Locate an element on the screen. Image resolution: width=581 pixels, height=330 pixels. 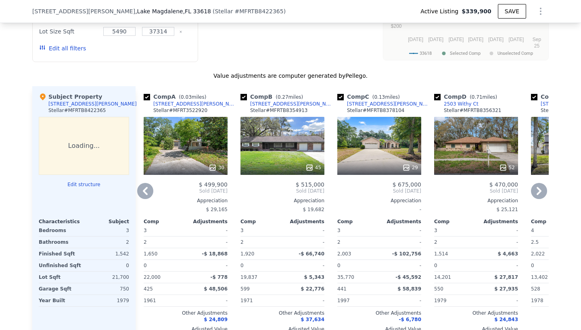
span: 1,920 is located at coordinates (247, 254).